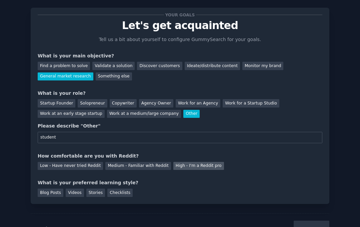  Describe the element at coordinates (180, 182) in the screenshot. I see `div: What is your preferred learning style?` at that location.